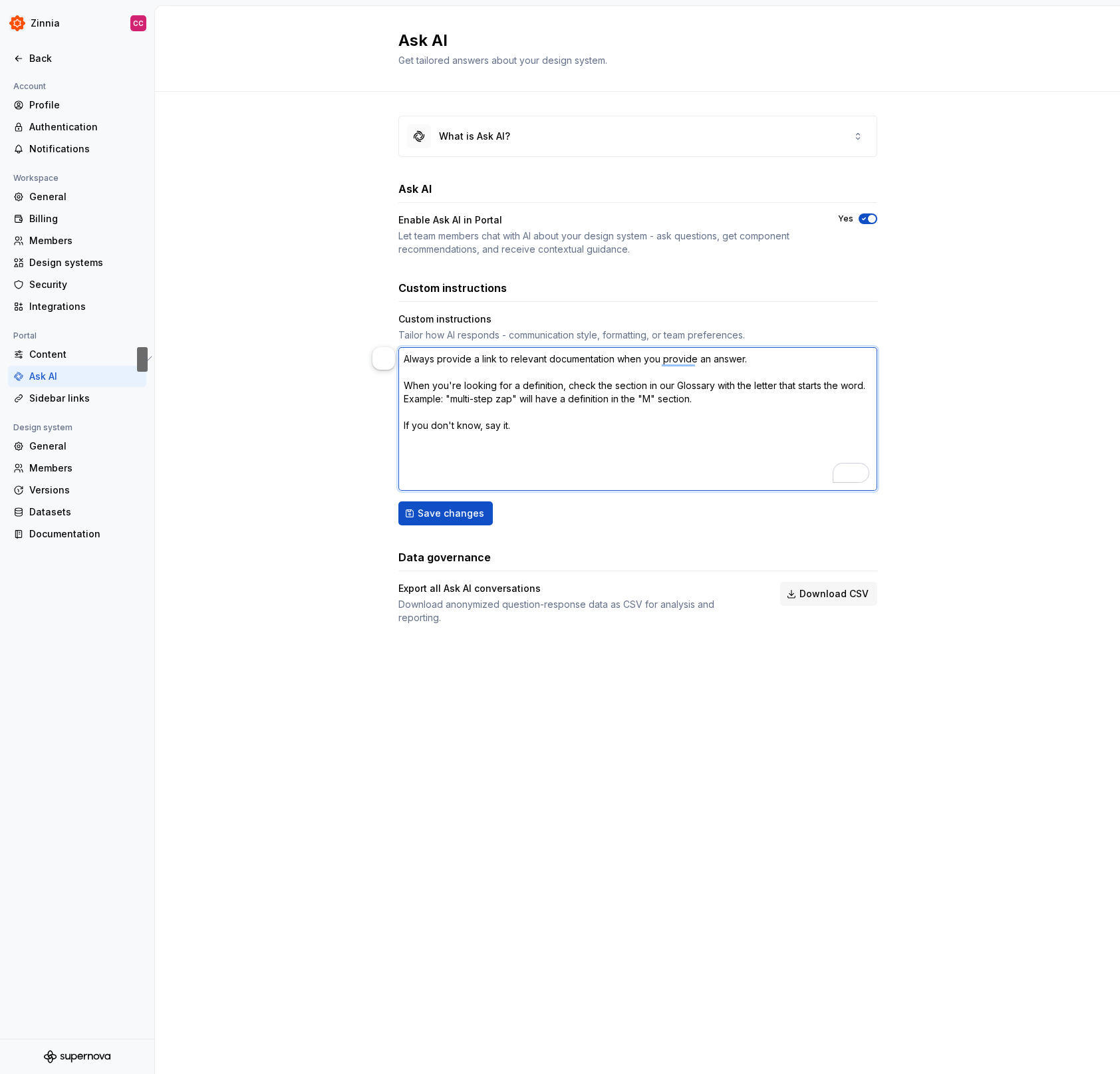  I want to click on button: Download CSV, so click(829, 594).